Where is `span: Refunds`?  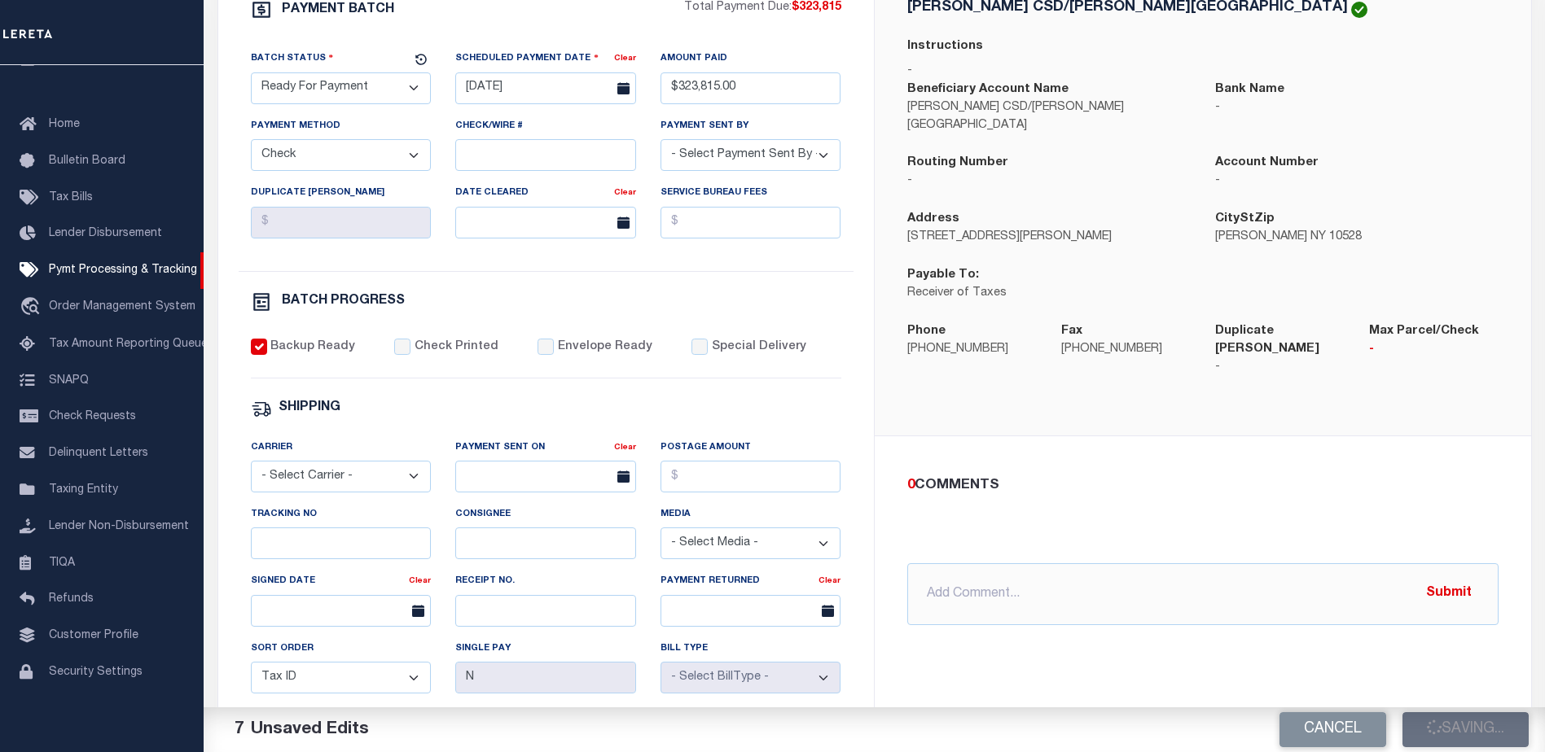 span: Refunds is located at coordinates (71, 599).